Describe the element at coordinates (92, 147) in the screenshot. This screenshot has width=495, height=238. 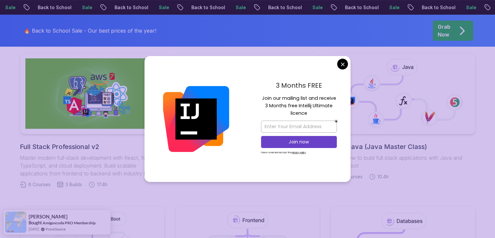
I see `h2: Full Stack Professional v2` at that location.